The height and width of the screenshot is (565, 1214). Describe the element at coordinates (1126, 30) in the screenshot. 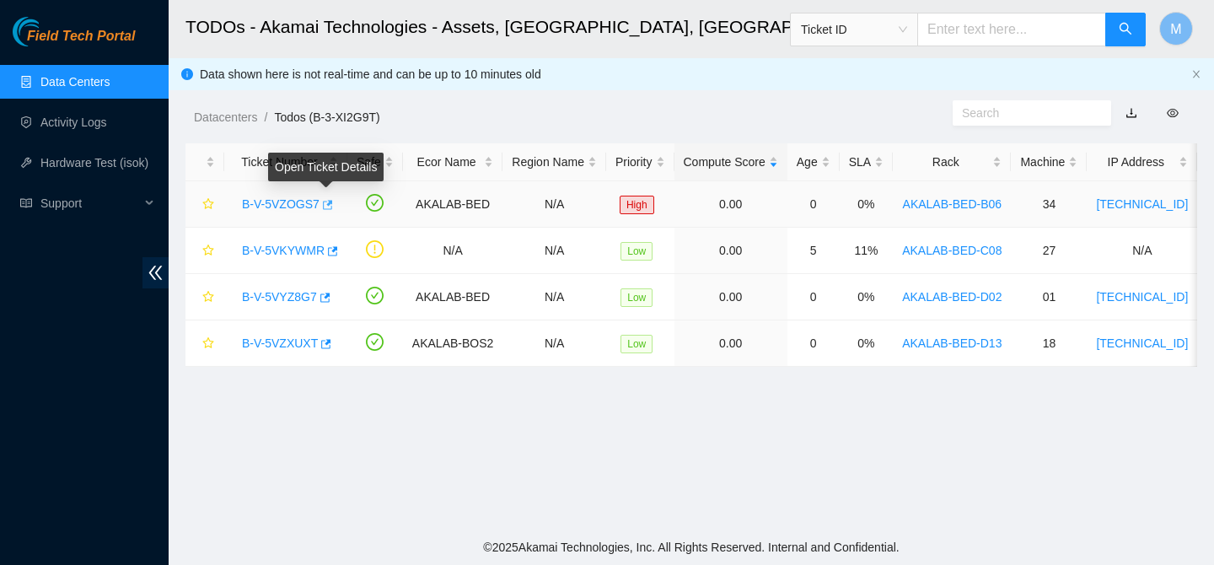

I see `span: search` at that location.